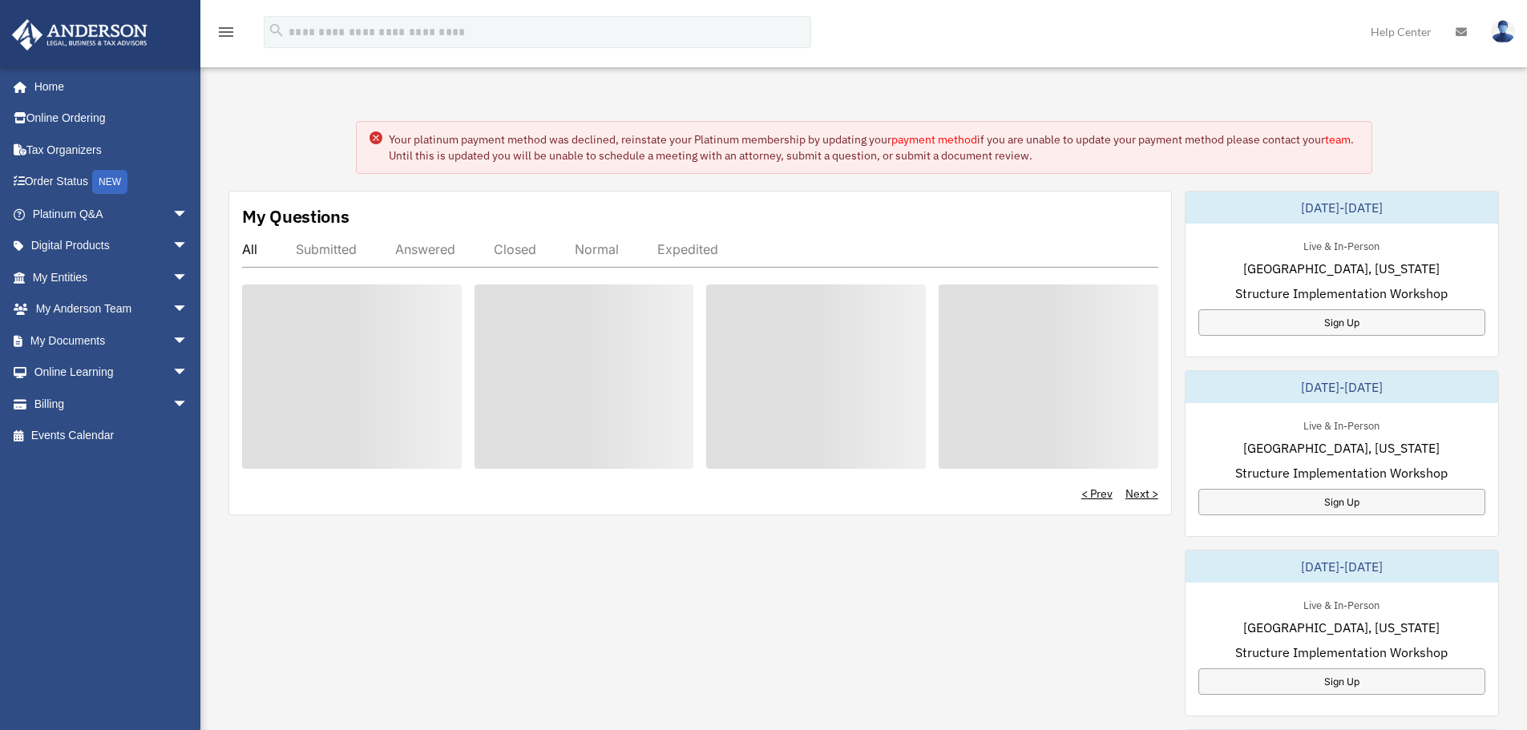 The height and width of the screenshot is (730, 1527). I want to click on i: search, so click(277, 30).